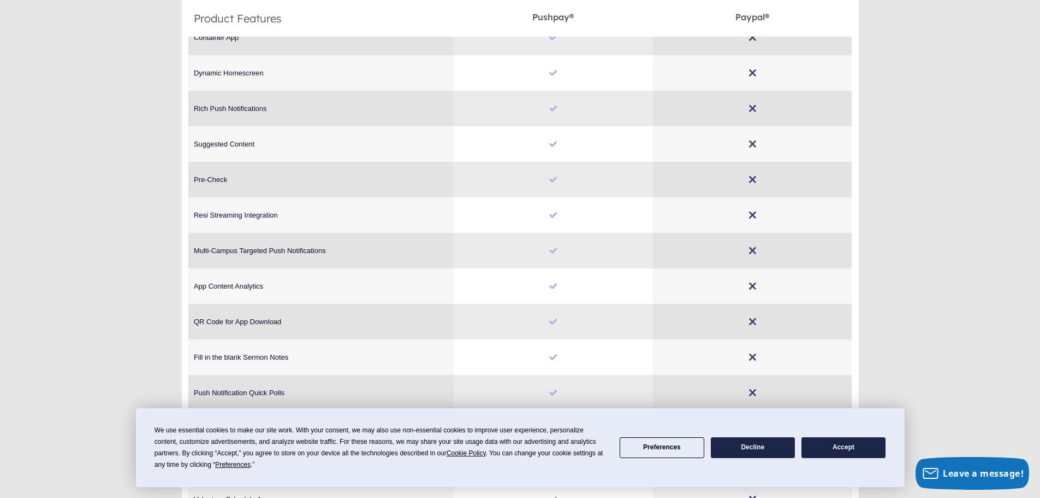 Image resolution: width=1040 pixels, height=498 pixels. Describe the element at coordinates (321, 321) in the screenshot. I see `span: QR Code for App Download` at that location.